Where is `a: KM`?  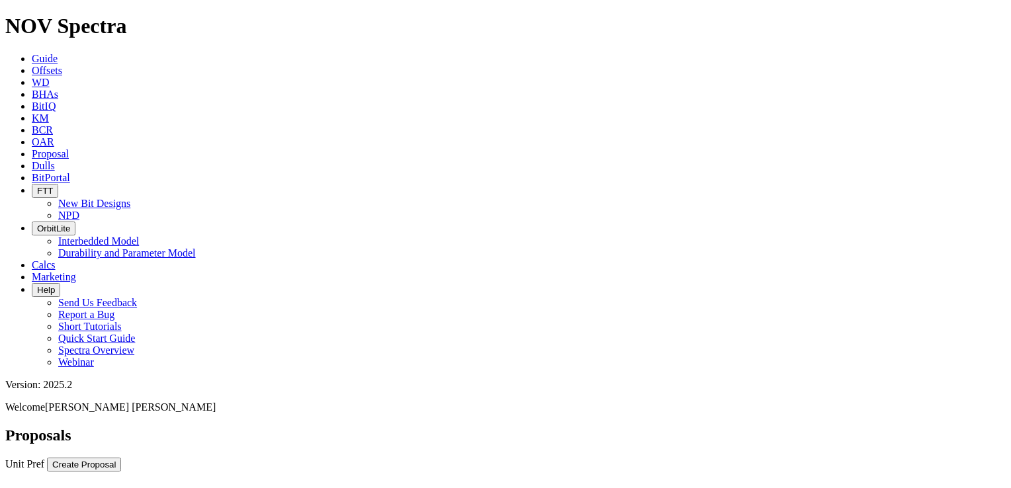 a: KM is located at coordinates (40, 118).